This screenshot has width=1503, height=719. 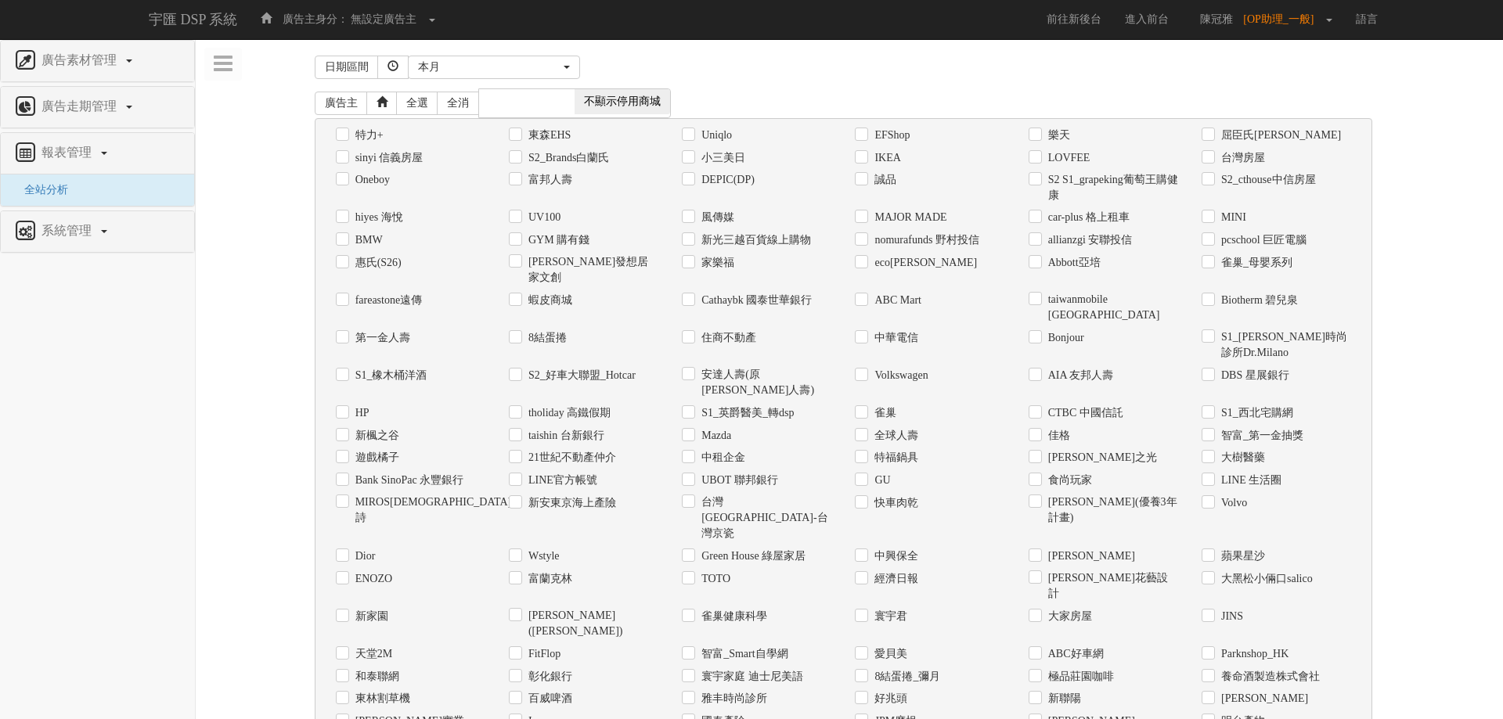 What do you see at coordinates (81, 59) in the screenshot?
I see `span: 廣告素材管理` at bounding box center [81, 59].